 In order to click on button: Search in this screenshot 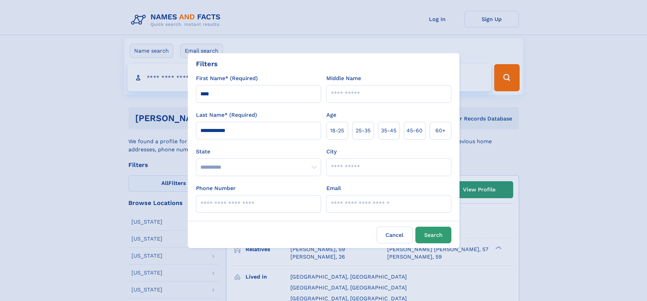, I will do `click(433, 235)`.